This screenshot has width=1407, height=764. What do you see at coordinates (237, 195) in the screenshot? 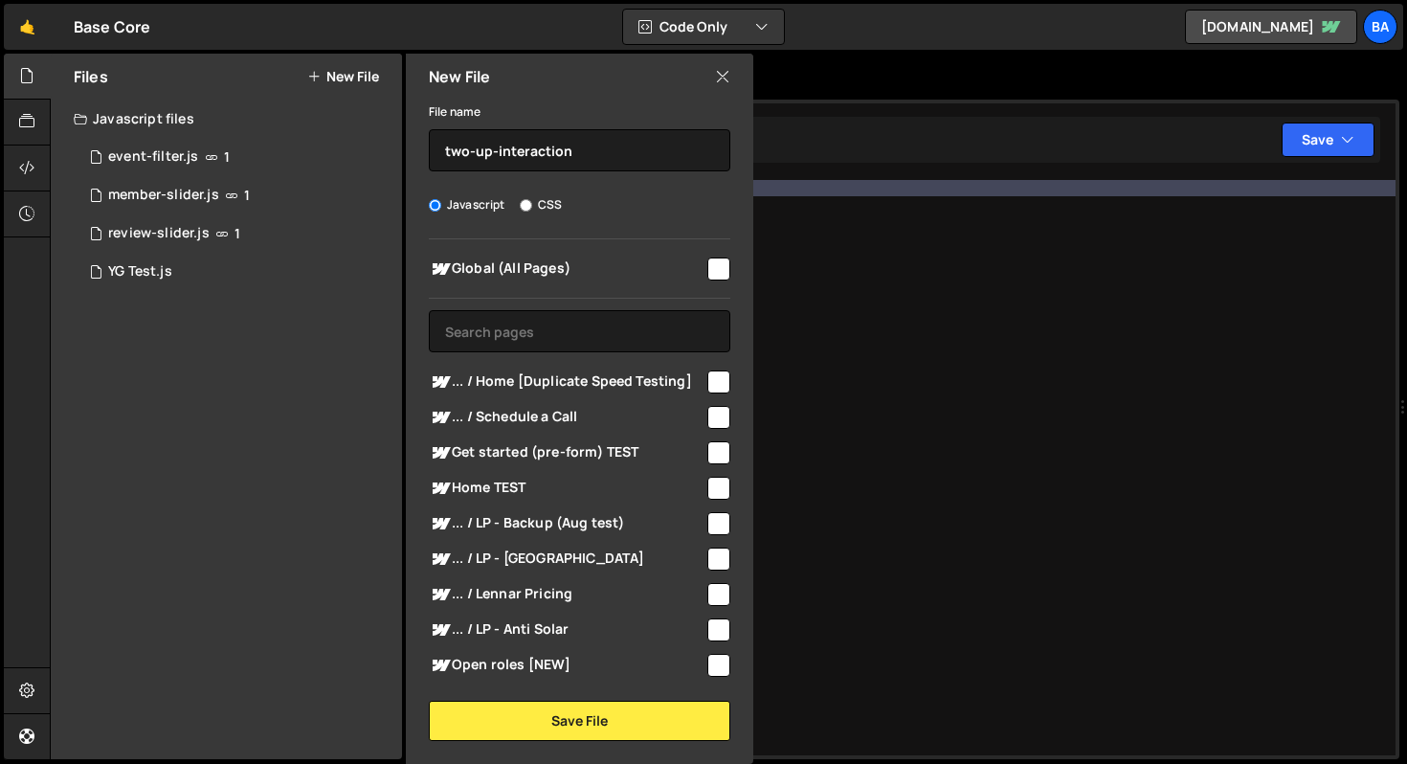
I see `div: 15790/44133.js` at bounding box center [237, 195].